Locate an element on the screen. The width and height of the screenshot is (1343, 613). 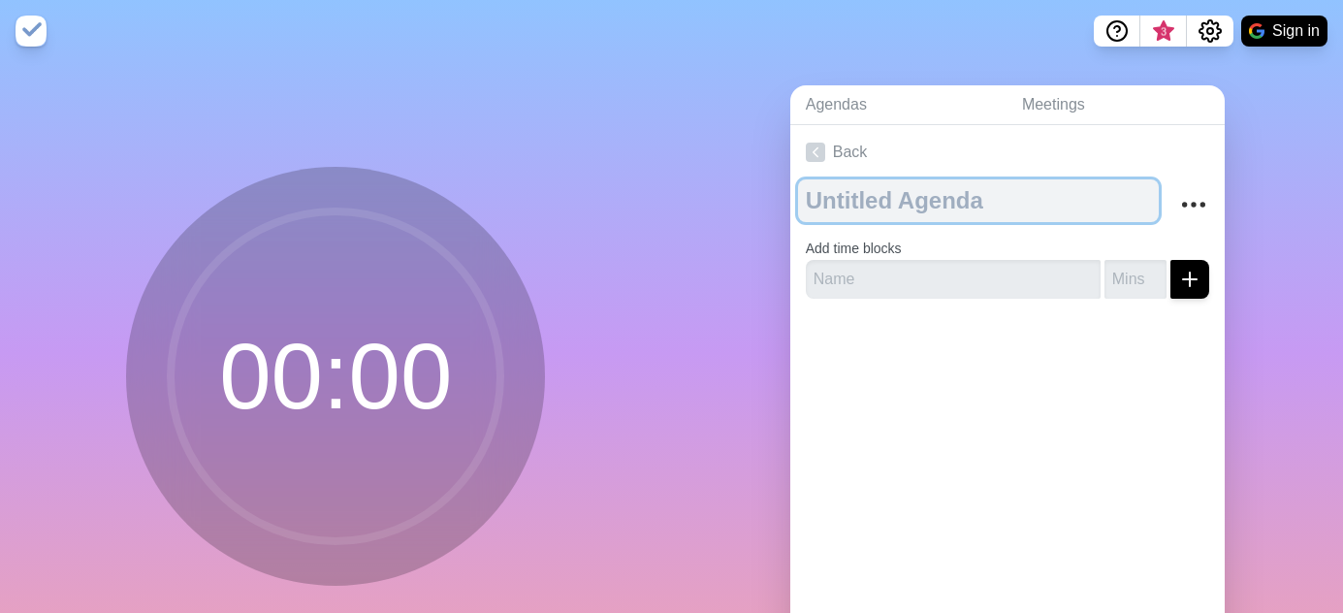
input: Mins is located at coordinates (1136, 279).